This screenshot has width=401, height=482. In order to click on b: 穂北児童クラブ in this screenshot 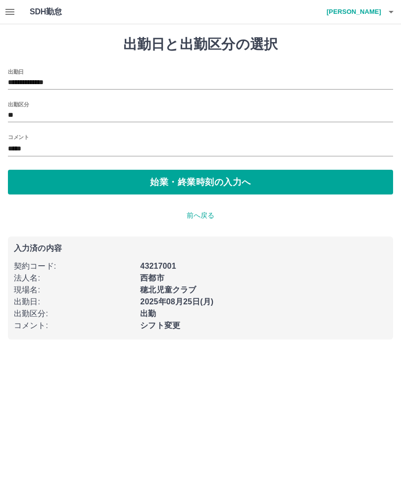, I will do `click(168, 289)`.